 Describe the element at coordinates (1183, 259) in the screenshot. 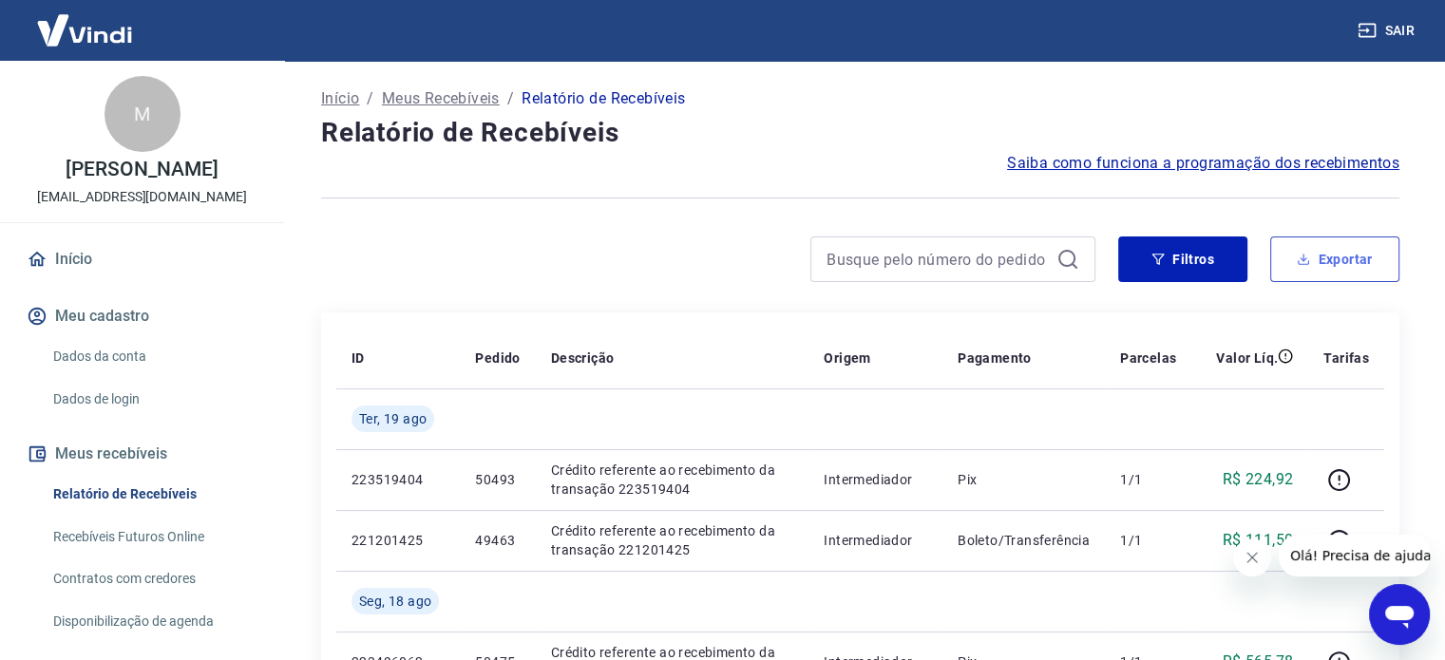

I see `button: Filtros` at that location.